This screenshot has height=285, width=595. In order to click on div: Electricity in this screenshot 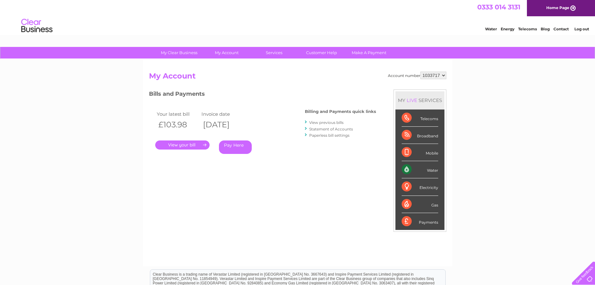, I will do `click(420, 187)`.